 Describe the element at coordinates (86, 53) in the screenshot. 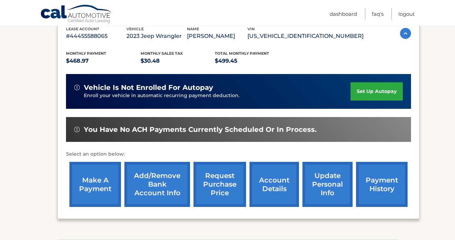

I see `span: Monthly Payment` at that location.